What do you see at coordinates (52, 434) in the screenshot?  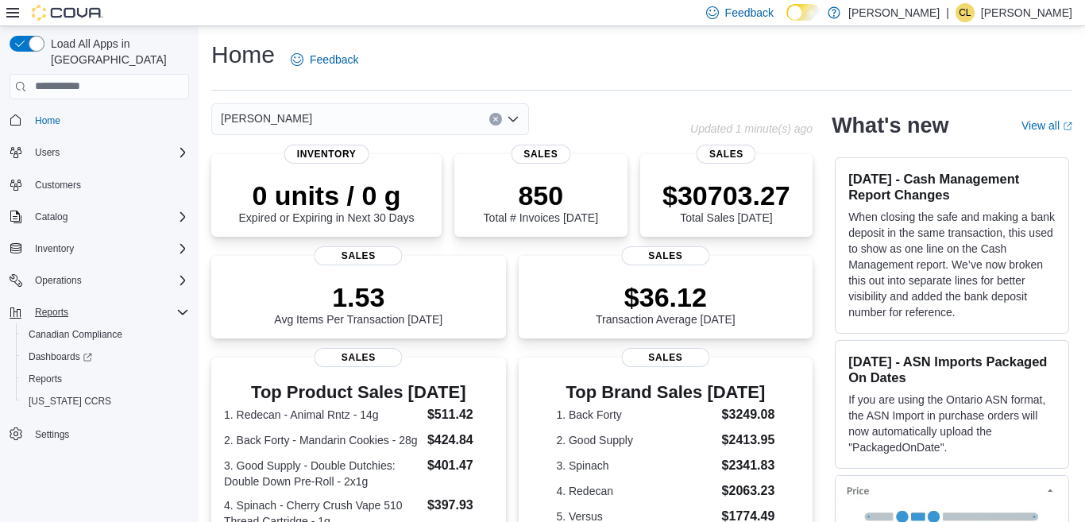 I see `a: Settings` at bounding box center [52, 434].